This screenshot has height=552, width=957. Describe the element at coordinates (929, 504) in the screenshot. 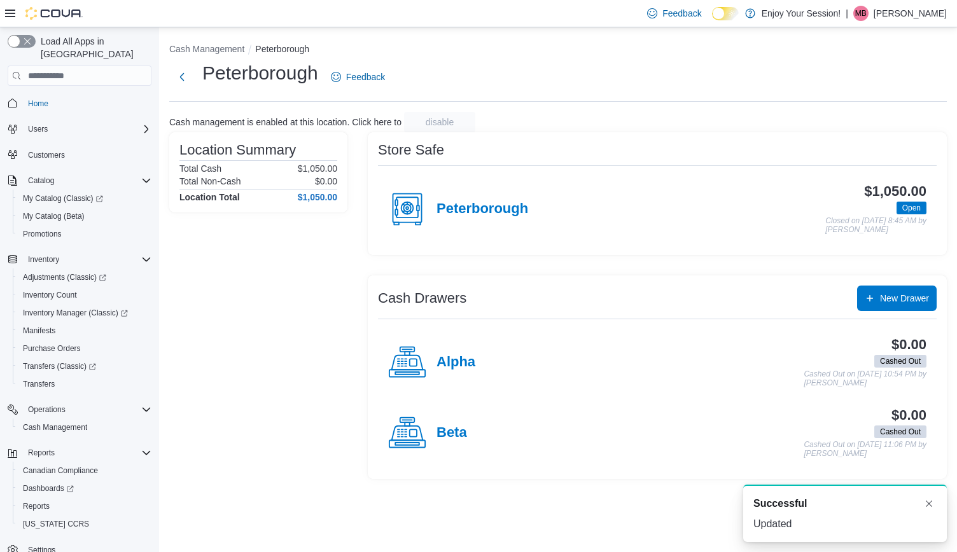

I see `button: Dismiss toast` at that location.